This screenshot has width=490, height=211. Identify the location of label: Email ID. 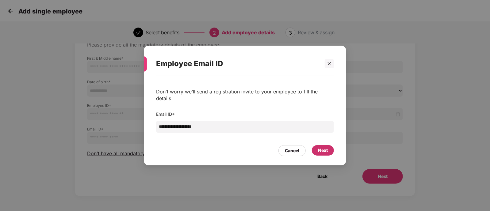
(165, 114).